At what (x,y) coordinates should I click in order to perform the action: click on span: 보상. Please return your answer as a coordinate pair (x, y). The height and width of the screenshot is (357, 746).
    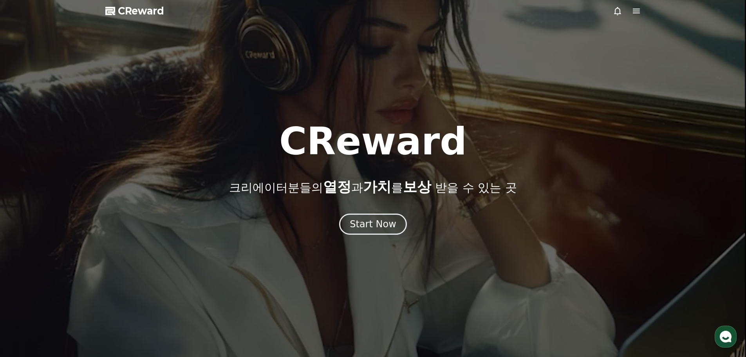
    Looking at the image, I should click on (417, 187).